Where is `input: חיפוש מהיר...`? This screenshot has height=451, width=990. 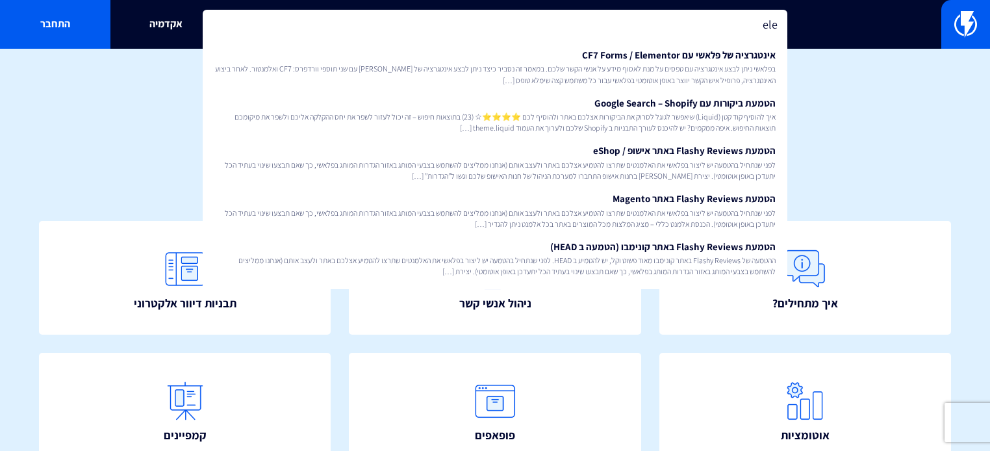
input: חיפוש מהיר... is located at coordinates (495, 25).